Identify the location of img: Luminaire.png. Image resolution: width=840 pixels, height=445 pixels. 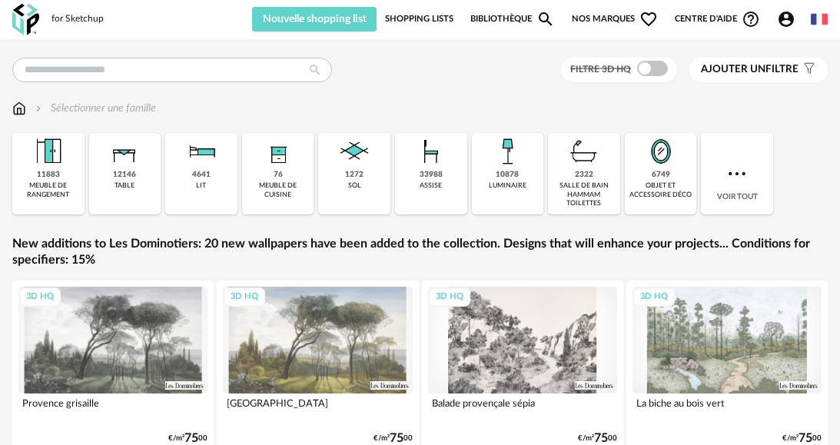
(507, 151).